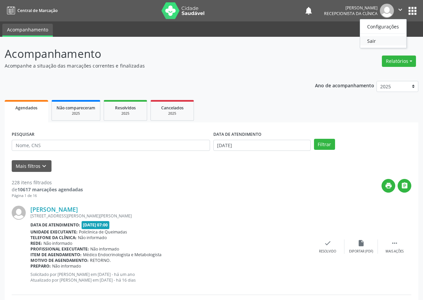 The width and height of the screenshot is (423, 300). What do you see at coordinates (56, 255) in the screenshot?
I see `b: Item de agendamento:` at bounding box center [56, 255].